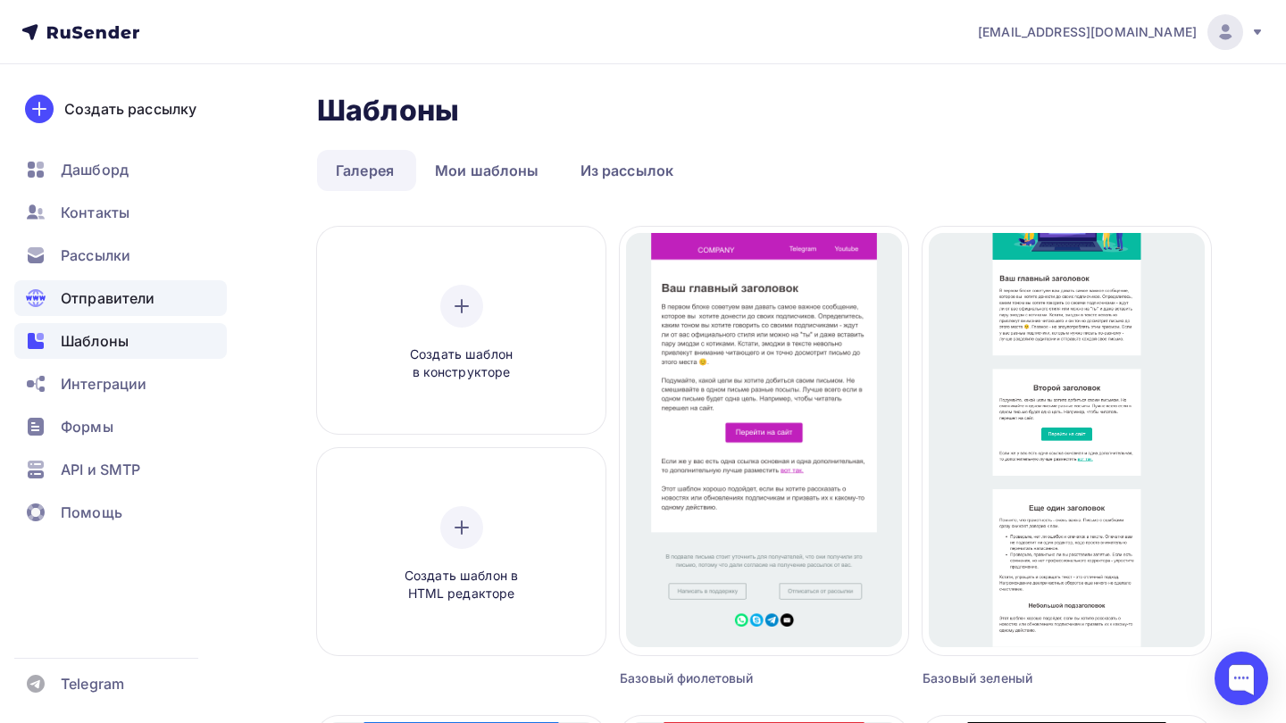 Image resolution: width=1286 pixels, height=723 pixels. I want to click on span: Создать шаблон в HTML редакторе, so click(462, 585).